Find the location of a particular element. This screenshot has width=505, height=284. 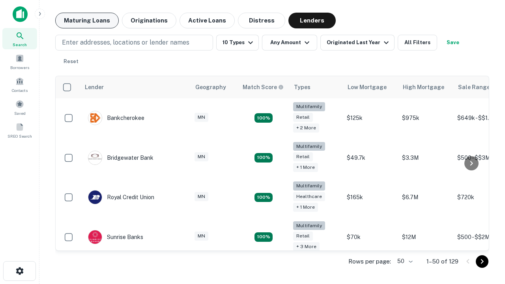

button: Originated Last Year is located at coordinates (357, 43).